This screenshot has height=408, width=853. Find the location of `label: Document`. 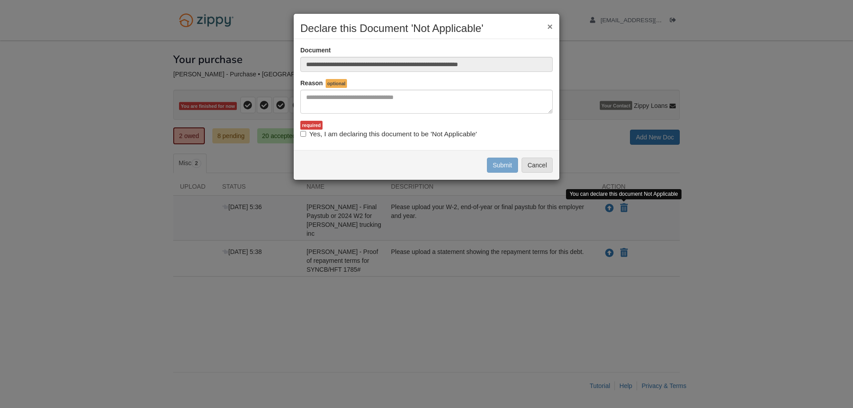

label: Document is located at coordinates (315, 50).